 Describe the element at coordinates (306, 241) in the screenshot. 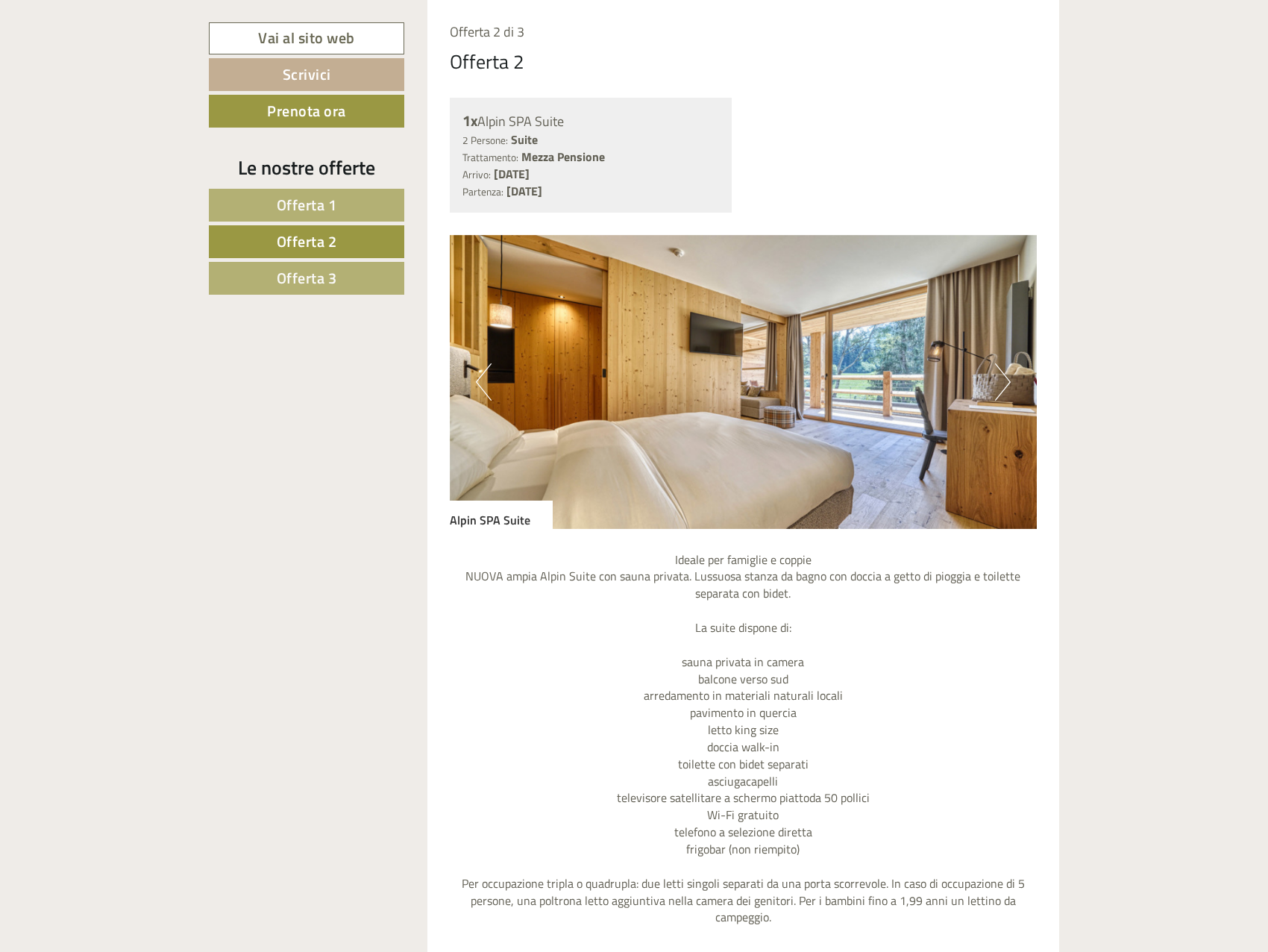

I see `span: Offerta 2` at that location.